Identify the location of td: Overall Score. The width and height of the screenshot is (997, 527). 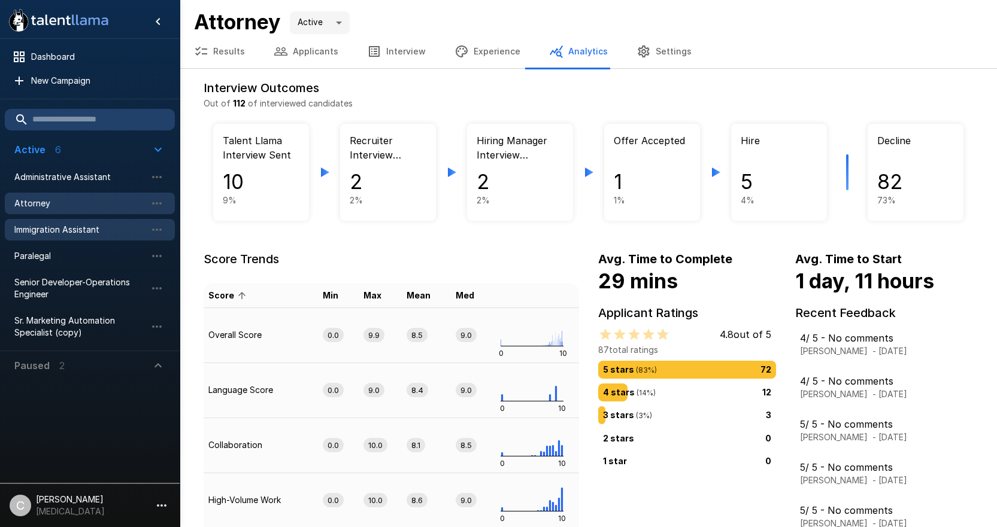
(260, 335).